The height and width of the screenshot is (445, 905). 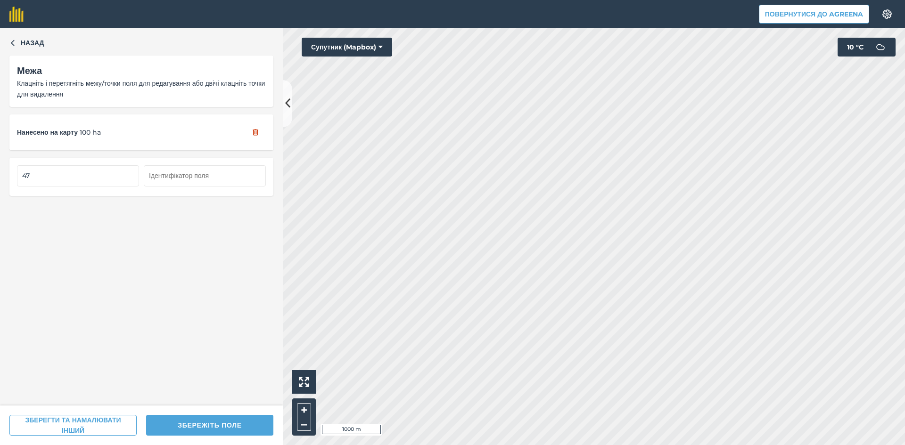 What do you see at coordinates (27, 43) in the screenshot?
I see `button: Назад` at bounding box center [27, 43].